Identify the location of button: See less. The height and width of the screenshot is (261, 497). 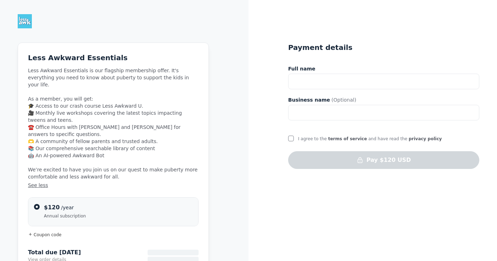
(113, 185).